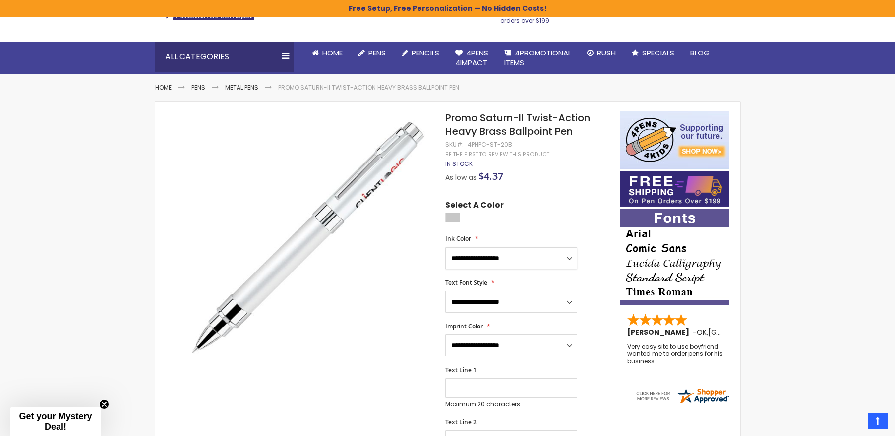 This screenshot has width=895, height=436. Describe the element at coordinates (537, 58) in the screenshot. I see `a: 4PROMOTIONALITEMS` at that location.